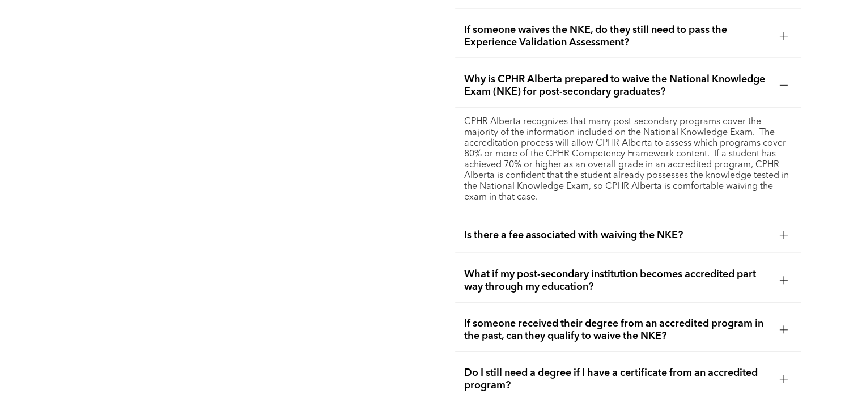 The height and width of the screenshot is (394, 862). What do you see at coordinates (617, 379) in the screenshot?
I see `span: Do I still need a degree if I have a certificate from an accredited program?` at bounding box center [617, 379].